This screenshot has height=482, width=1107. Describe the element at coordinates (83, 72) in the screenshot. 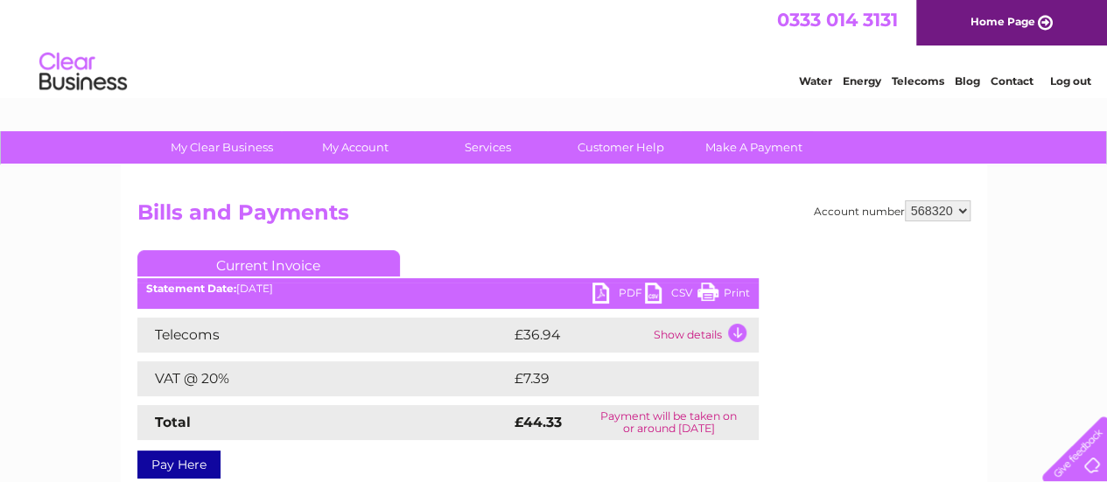

I see `img: logo.png` at that location.